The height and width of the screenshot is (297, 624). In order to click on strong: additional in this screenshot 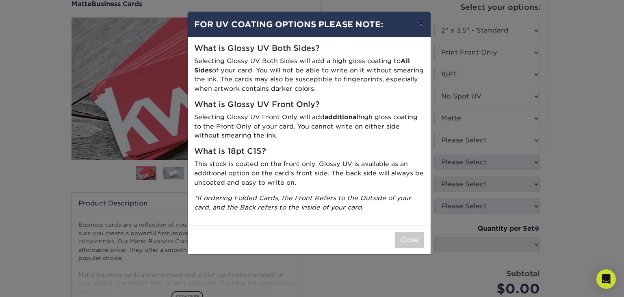, I will do `click(341, 117)`.